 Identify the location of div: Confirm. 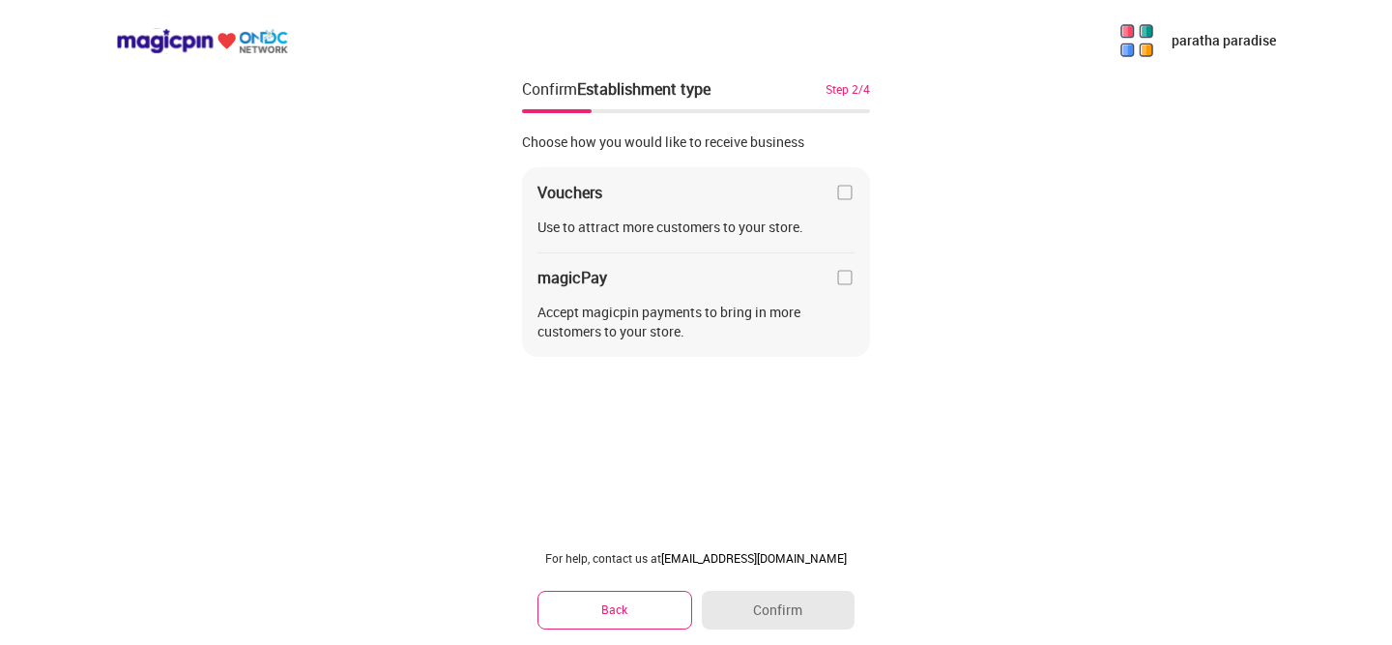
(616, 89).